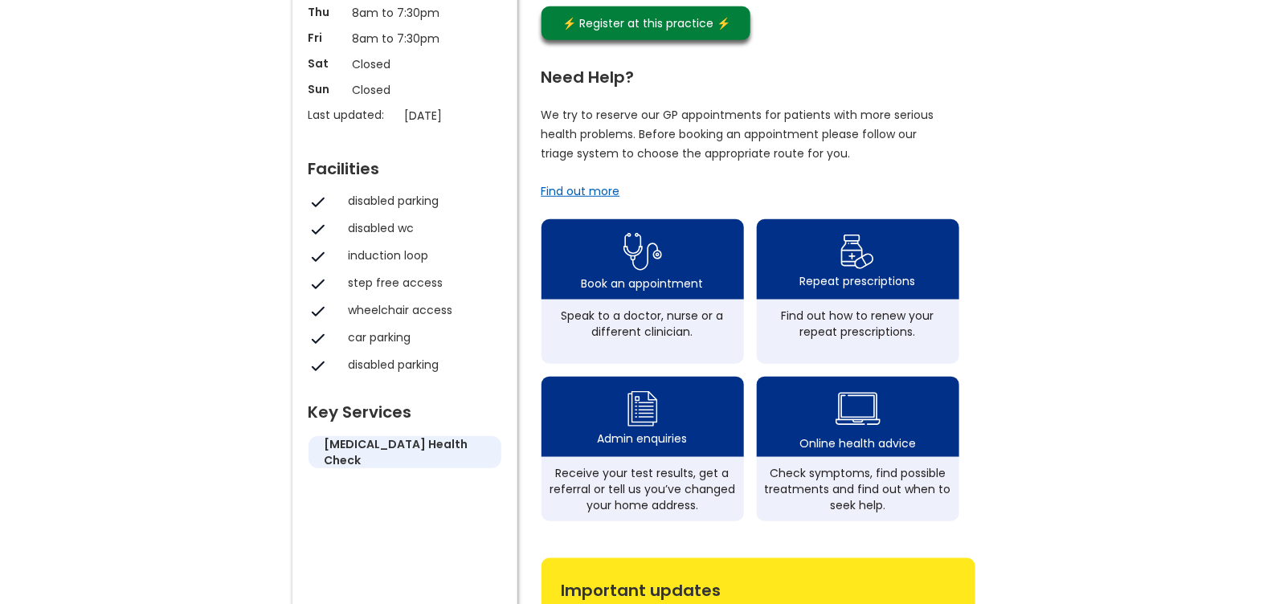  Describe the element at coordinates (858, 292) in the screenshot. I see `a: repeat prescription iconRepeat prescriptionsFind out how to renew your repeat prescriptions.` at that location.